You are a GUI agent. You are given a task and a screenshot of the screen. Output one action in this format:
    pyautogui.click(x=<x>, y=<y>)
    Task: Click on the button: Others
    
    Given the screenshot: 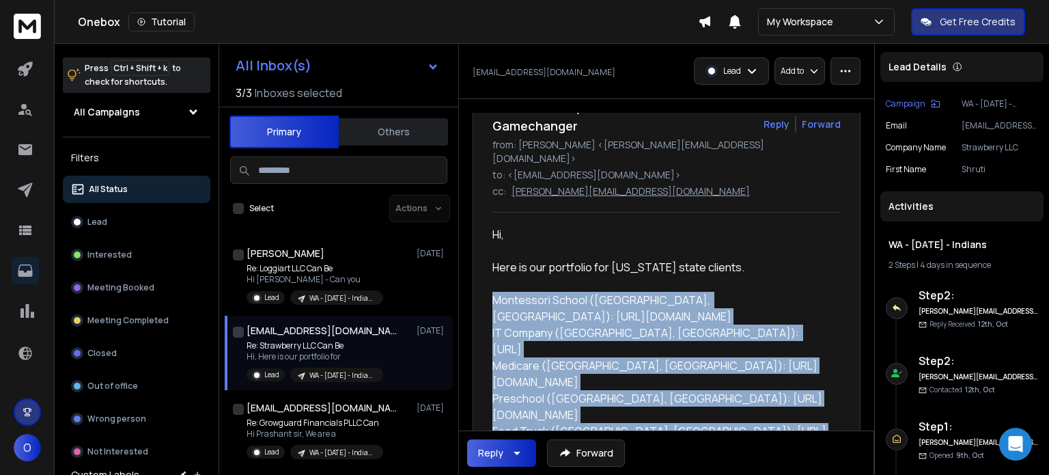 What is the action you would take?
    pyautogui.click(x=393, y=132)
    